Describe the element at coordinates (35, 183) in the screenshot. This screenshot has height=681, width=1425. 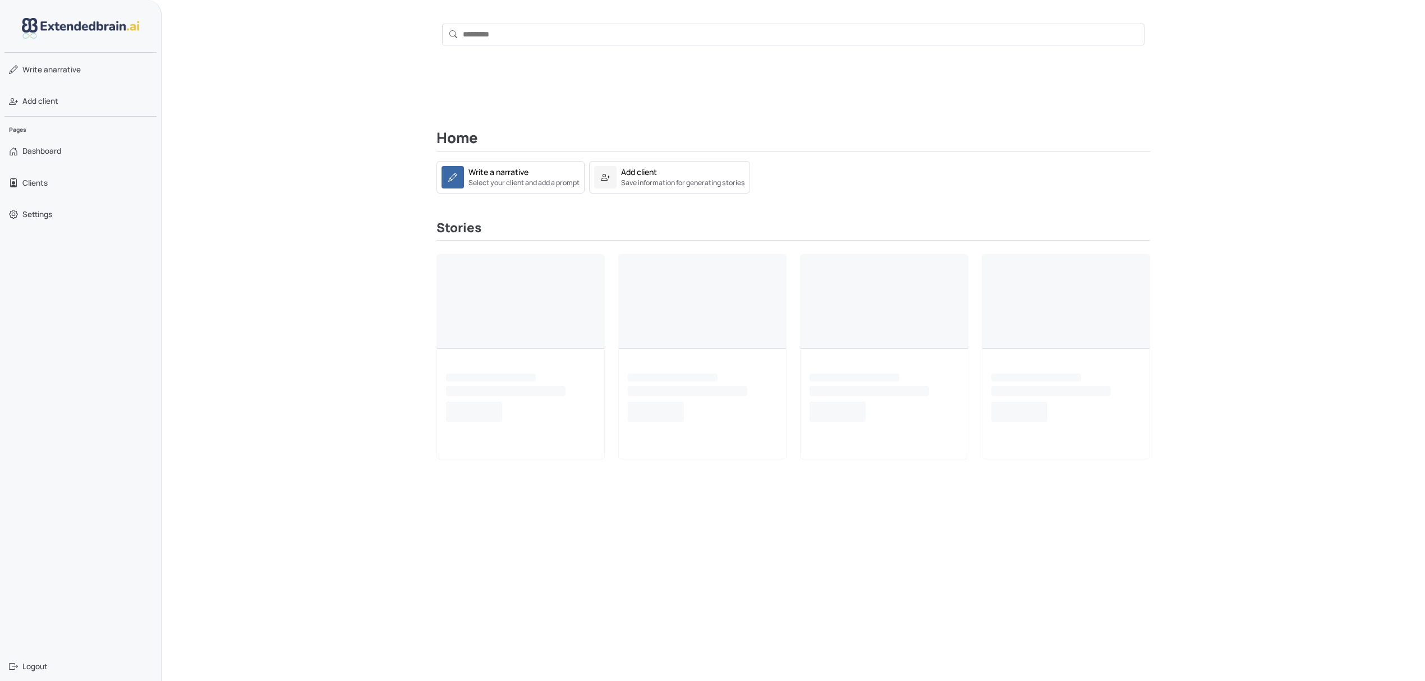
I see `span: Clients` at that location.